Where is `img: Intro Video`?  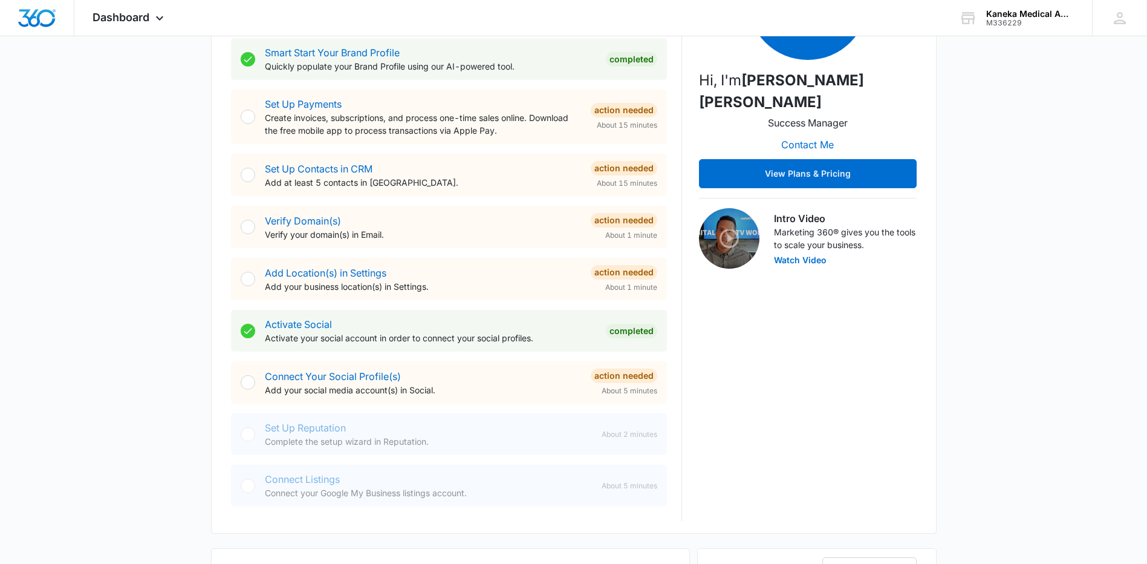
img: Intro Video is located at coordinates (729, 238).